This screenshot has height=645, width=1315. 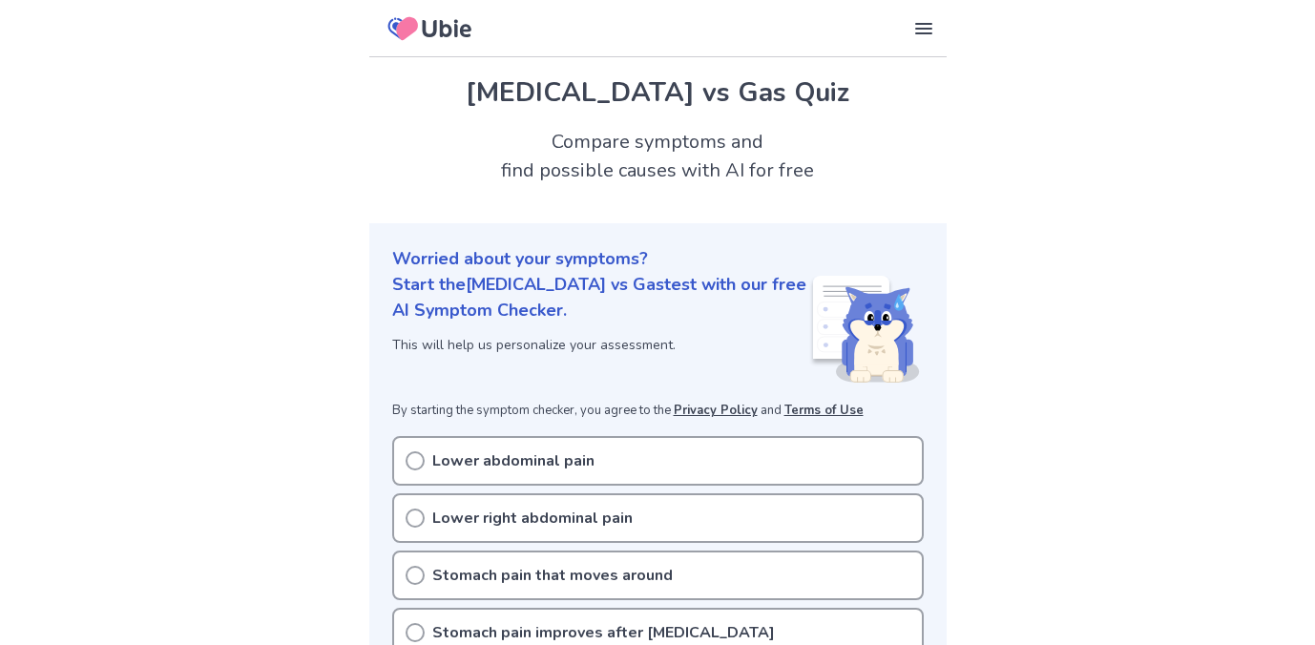 I want to click on h2: Compare symptoms and find possible causes with AI for free, so click(x=657, y=156).